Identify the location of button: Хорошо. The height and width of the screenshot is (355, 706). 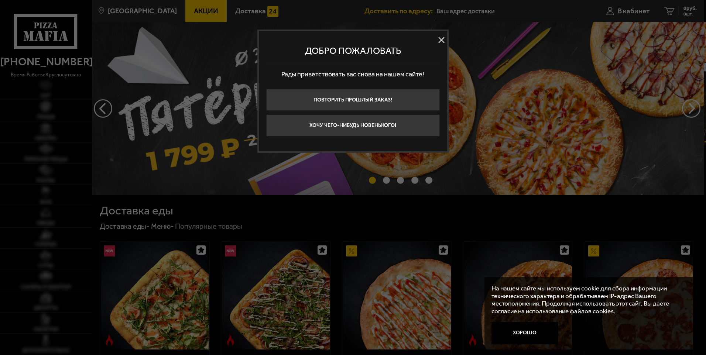
(524, 333).